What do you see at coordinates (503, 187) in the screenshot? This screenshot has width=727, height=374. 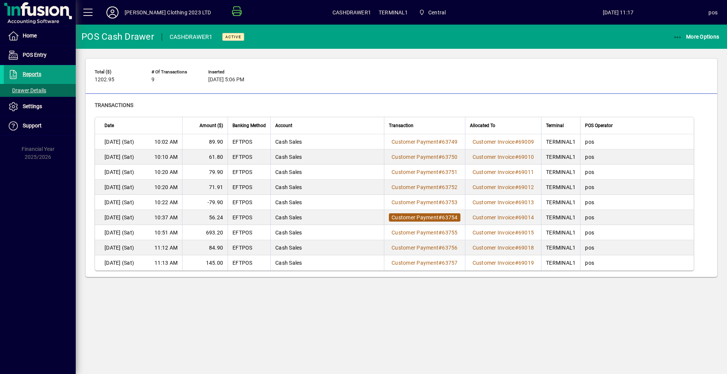 I see `a: Customer Invoice#69012` at bounding box center [503, 187].